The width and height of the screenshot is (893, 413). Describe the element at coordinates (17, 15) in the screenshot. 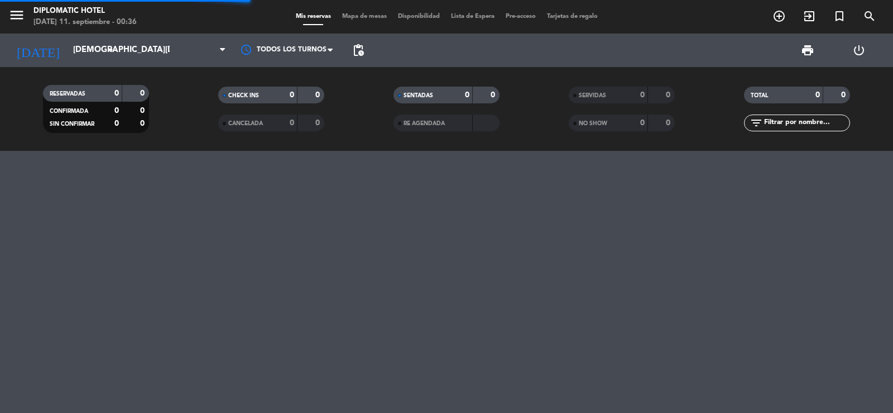

I see `i: menu` at that location.